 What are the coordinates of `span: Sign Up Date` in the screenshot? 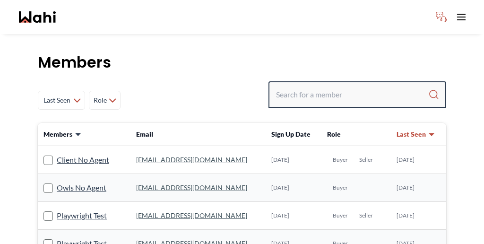 It's located at (290, 134).